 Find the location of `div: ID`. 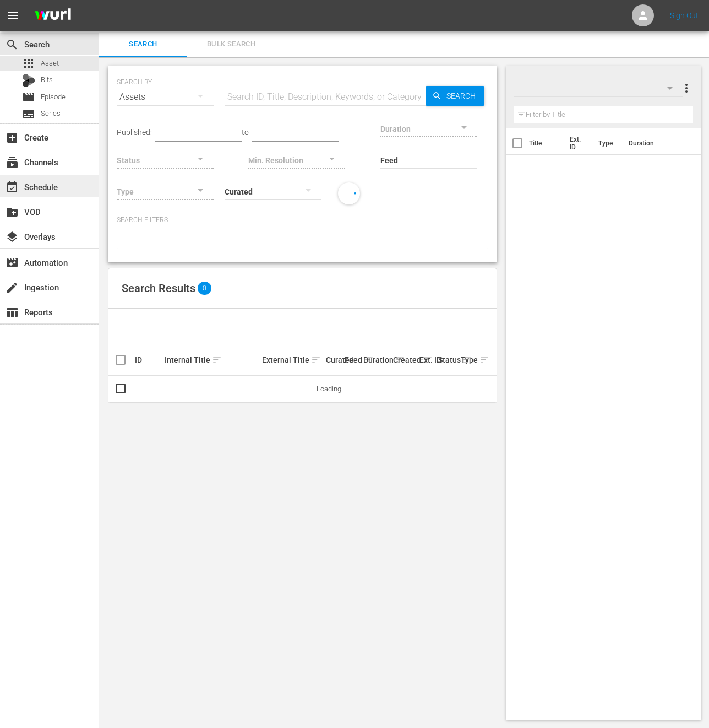

div: ID is located at coordinates (148, 360).